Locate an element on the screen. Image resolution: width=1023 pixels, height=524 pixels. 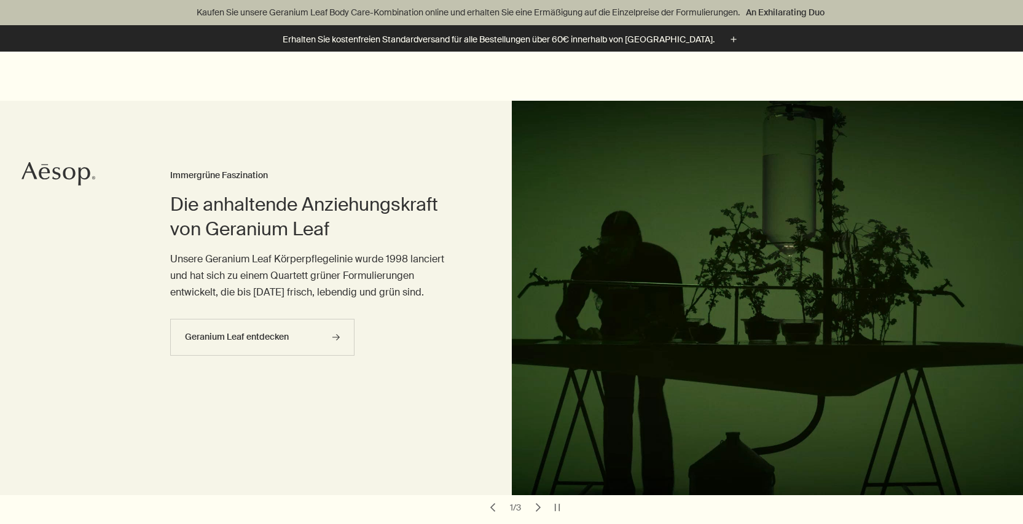
h3: Immergrüne Faszination is located at coordinates (316, 176).